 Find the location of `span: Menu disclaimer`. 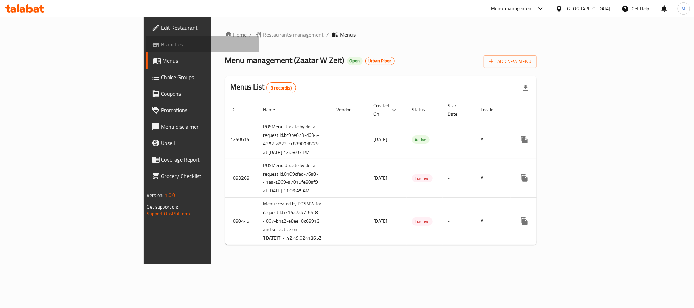

span: Menu disclaimer is located at coordinates (208, 126).